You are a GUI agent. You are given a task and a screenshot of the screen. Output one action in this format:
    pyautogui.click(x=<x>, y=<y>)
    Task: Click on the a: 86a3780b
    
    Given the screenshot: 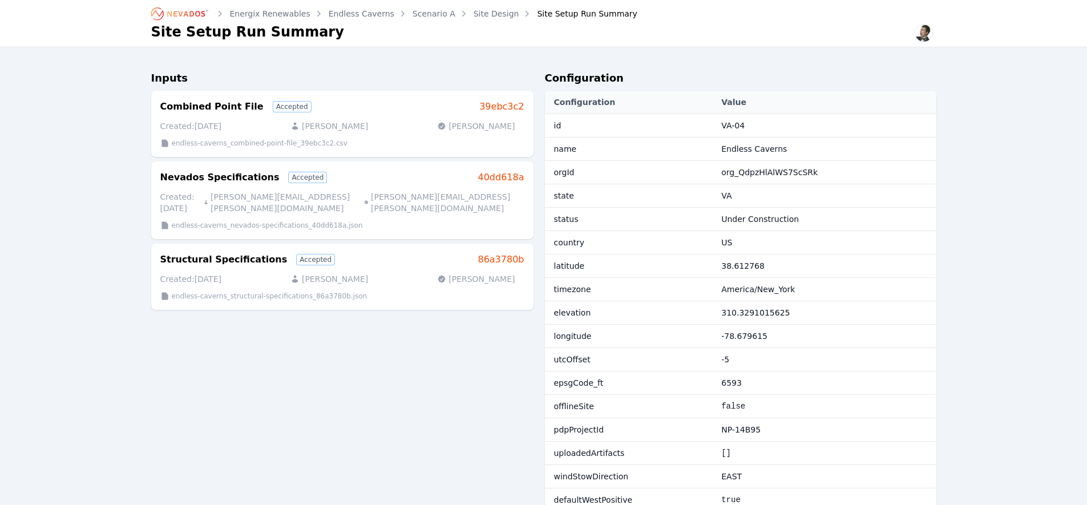 What is the action you would take?
    pyautogui.click(x=501, y=260)
    